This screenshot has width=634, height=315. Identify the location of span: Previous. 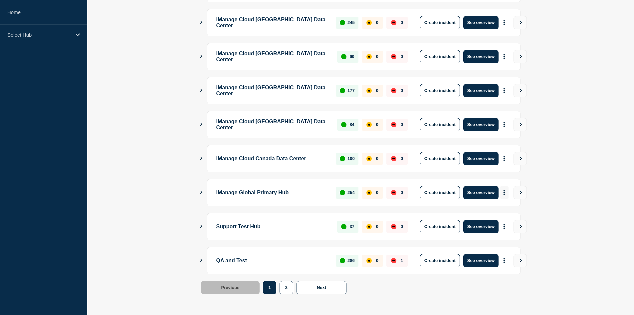
(230, 287).